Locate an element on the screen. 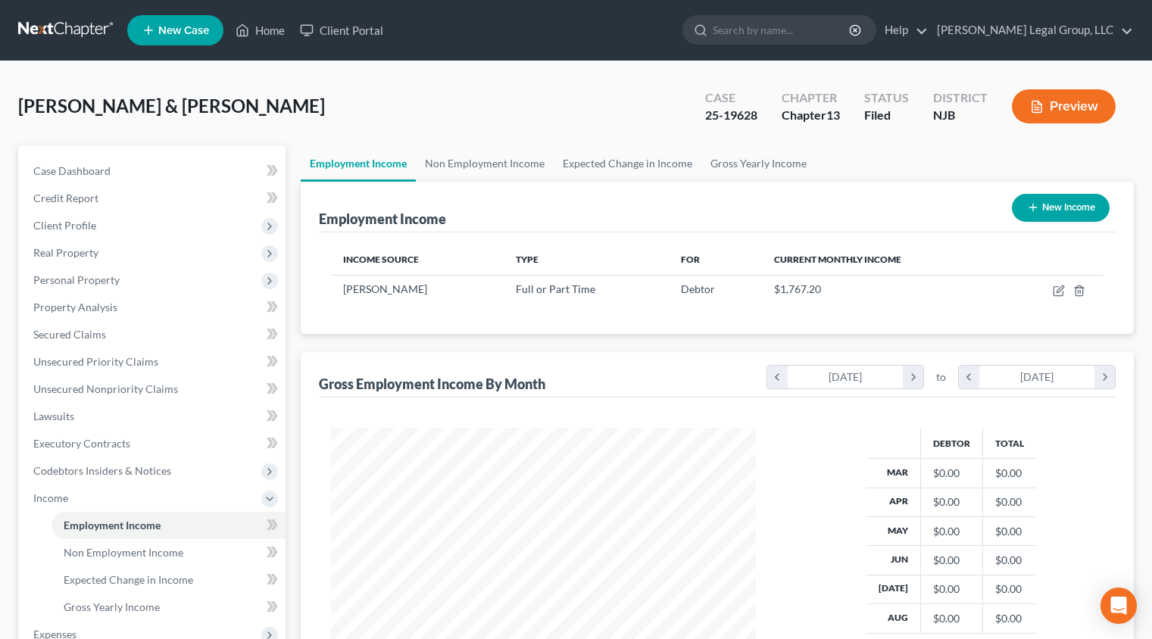 The height and width of the screenshot is (639, 1152). div: Case is located at coordinates (731, 98).